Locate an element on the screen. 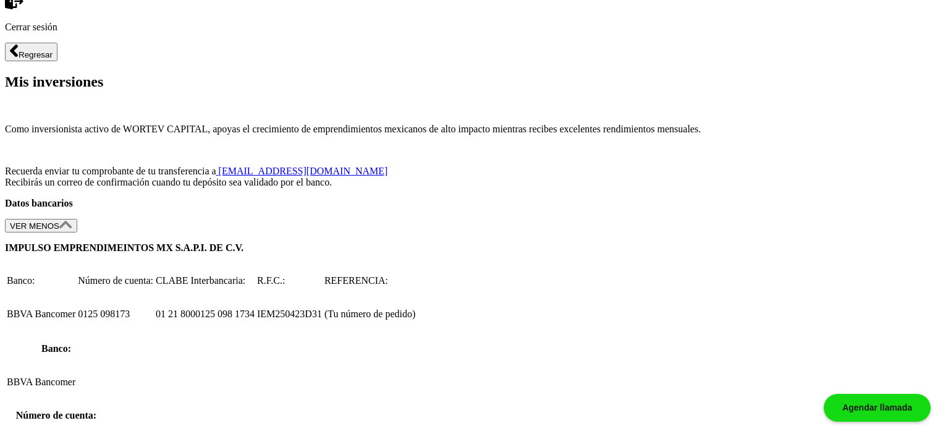 The height and width of the screenshot is (431, 943). p: REFERENCIA: is located at coordinates (370, 281).